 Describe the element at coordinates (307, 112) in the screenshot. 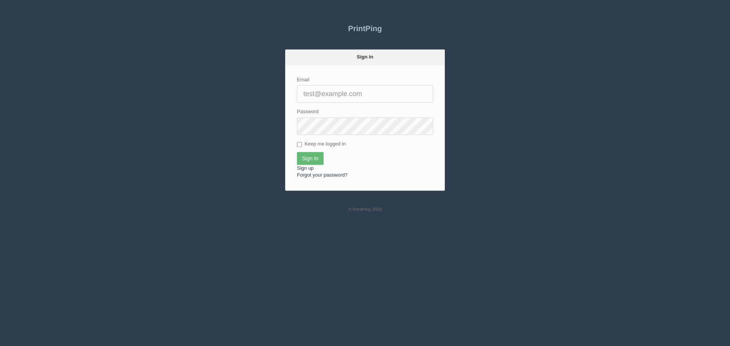

I see `label: Password` at that location.